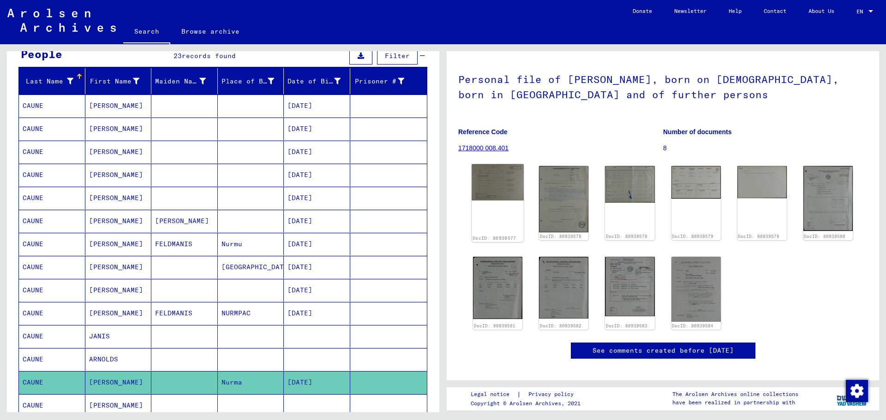 The width and height of the screenshot is (886, 420). What do you see at coordinates (735, 394) in the screenshot?
I see `p: The Arolsen Archives online collections` at bounding box center [735, 394].